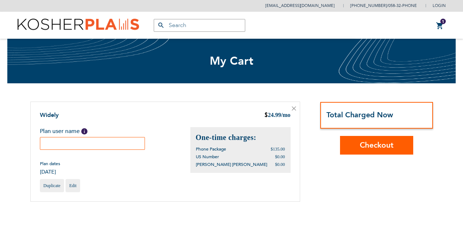 This screenshot has width=463, height=243. I want to click on a: 058-32-PHONE, so click(402, 5).